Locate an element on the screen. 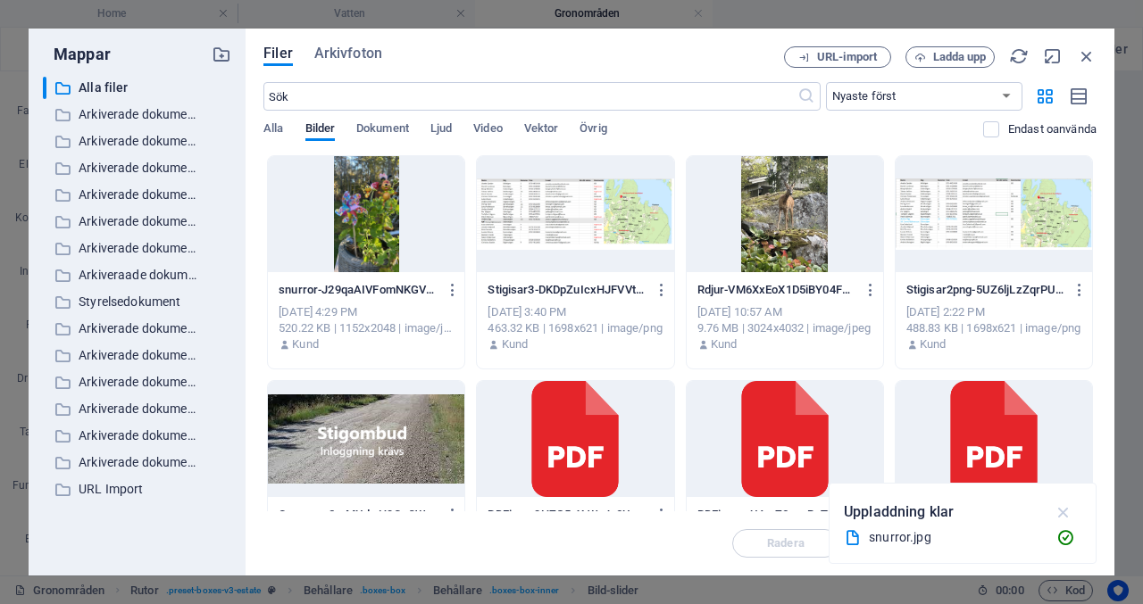 This screenshot has height=604, width=1143. p: Arkiverade dokument 2017 is located at coordinates (138, 221).